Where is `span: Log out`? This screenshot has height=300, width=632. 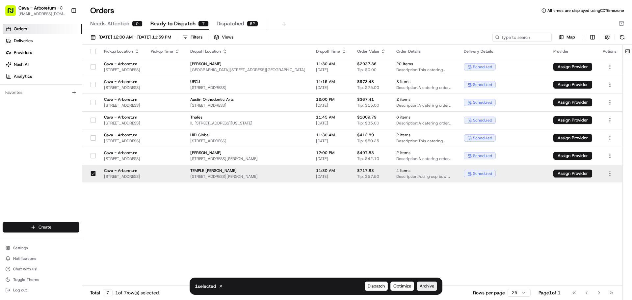
span: Log out is located at coordinates (20, 290).